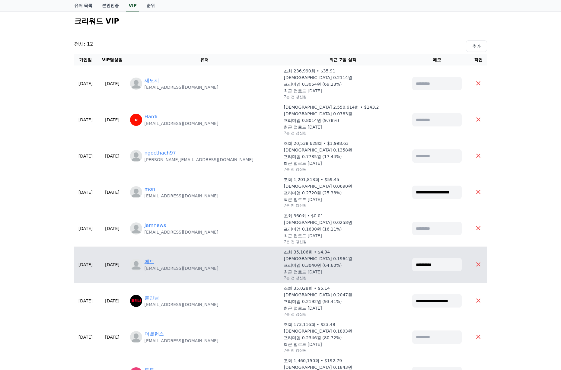 Image resolution: width=561 pixels, height=370 pixels. Describe the element at coordinates (311, 121) in the screenshot. I see `p: 프리미엄 0.8014원 (9.78%)` at that location.